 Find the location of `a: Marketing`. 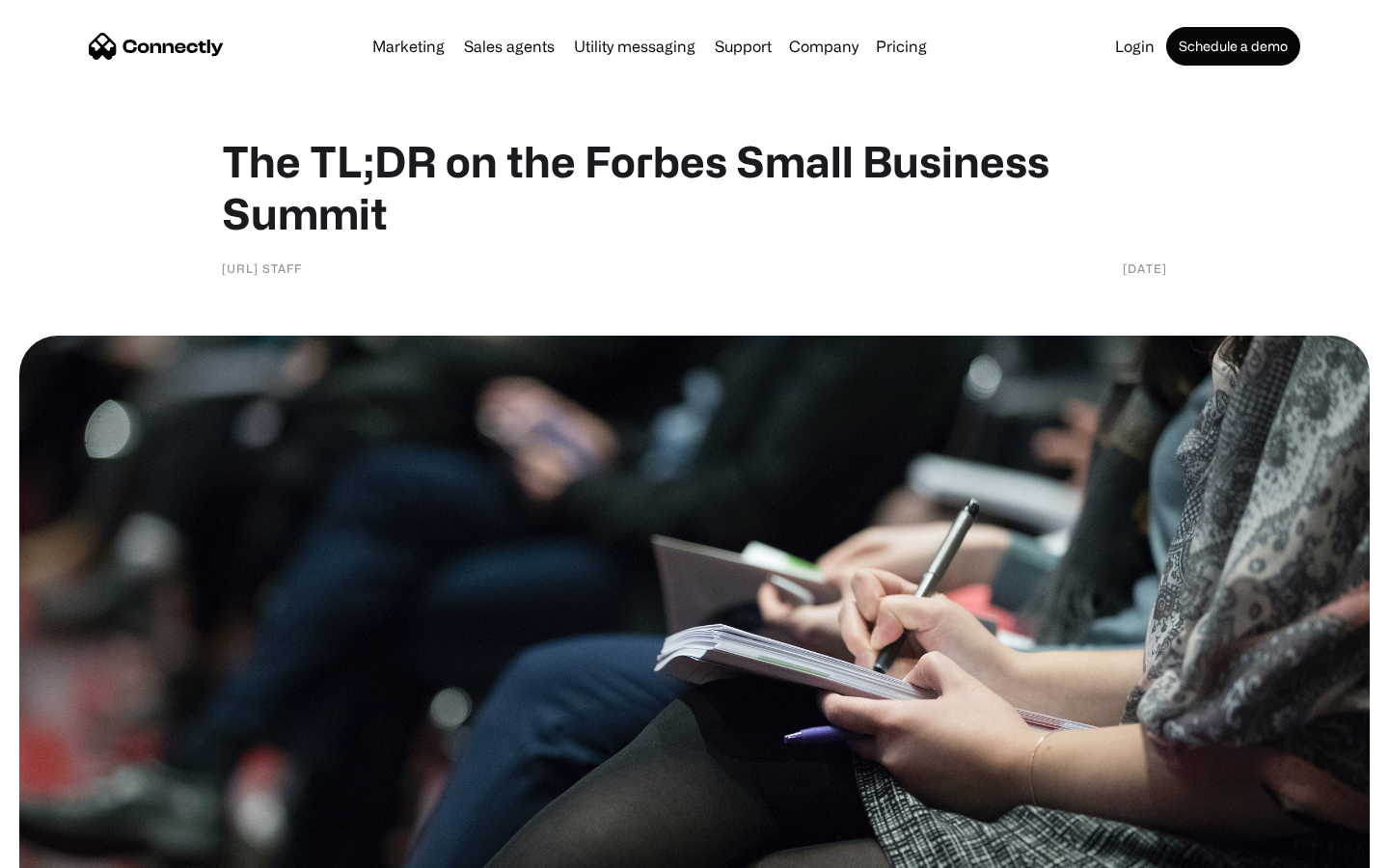

a: Marketing is located at coordinates (409, 46).